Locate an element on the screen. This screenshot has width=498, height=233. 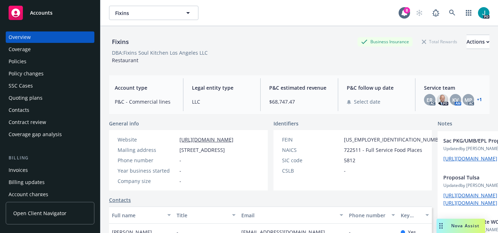
div: FEIN is located at coordinates (312, 139).